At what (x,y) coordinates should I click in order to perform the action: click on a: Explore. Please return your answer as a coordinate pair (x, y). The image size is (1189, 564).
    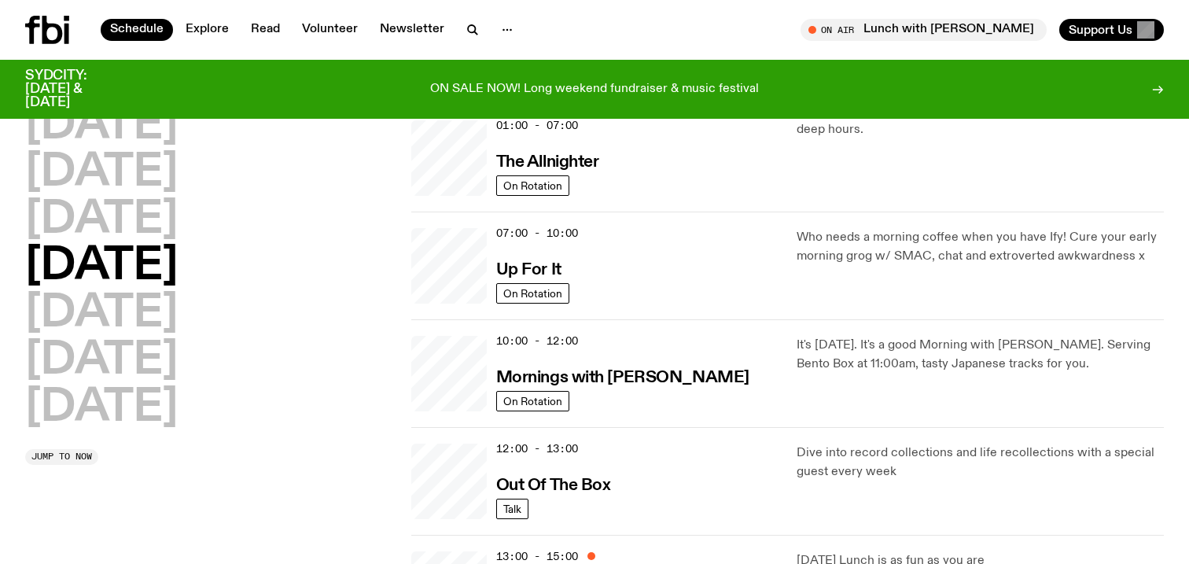
    Looking at the image, I should click on (207, 30).